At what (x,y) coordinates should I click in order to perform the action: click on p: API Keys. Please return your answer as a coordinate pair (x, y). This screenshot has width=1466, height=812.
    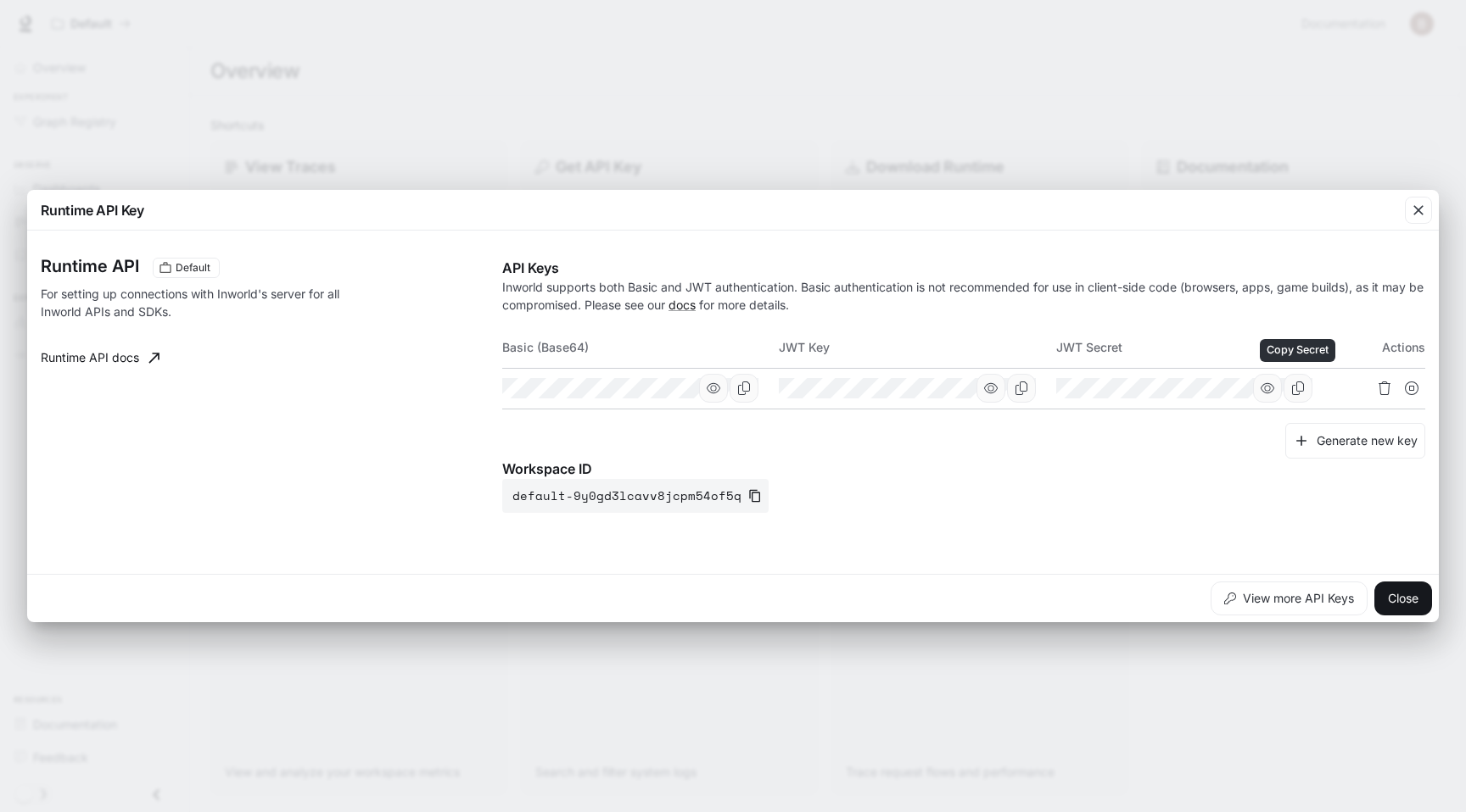
    Looking at the image, I should click on (964, 268).